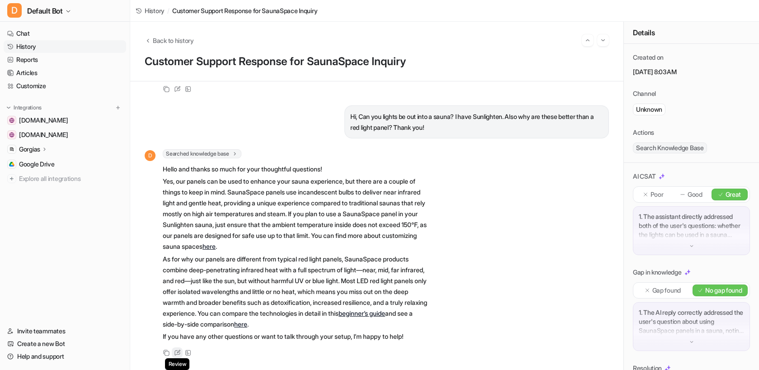 The image size is (759, 370). I want to click on a: Create a new Bot, so click(65, 344).